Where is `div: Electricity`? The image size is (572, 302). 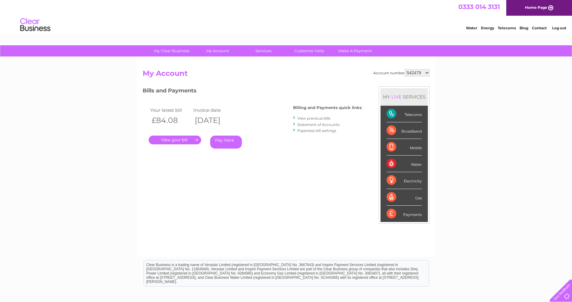
div: Electricity is located at coordinates (404, 180).